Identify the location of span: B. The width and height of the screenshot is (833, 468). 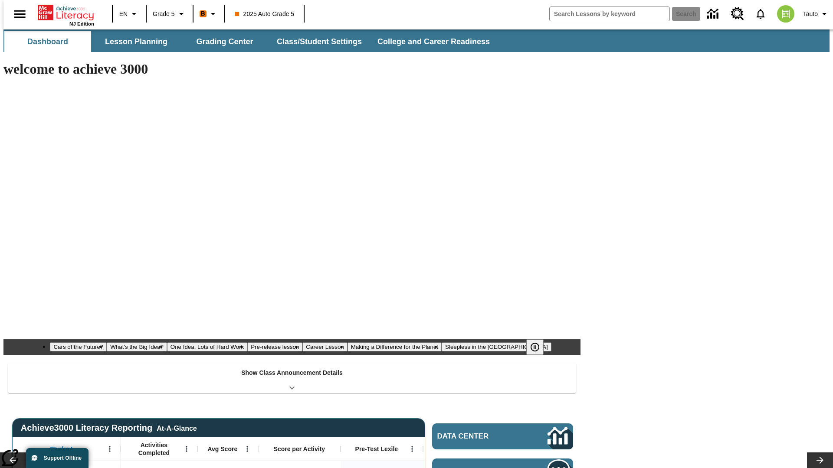
(203, 13).